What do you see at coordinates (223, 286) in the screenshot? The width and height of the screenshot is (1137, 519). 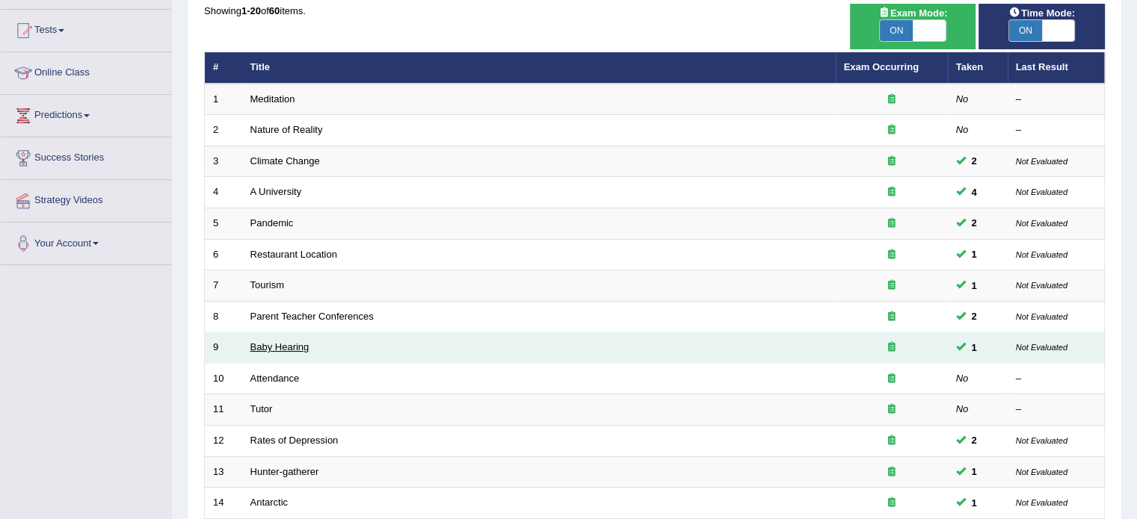 I see `td: 7` at bounding box center [223, 286].